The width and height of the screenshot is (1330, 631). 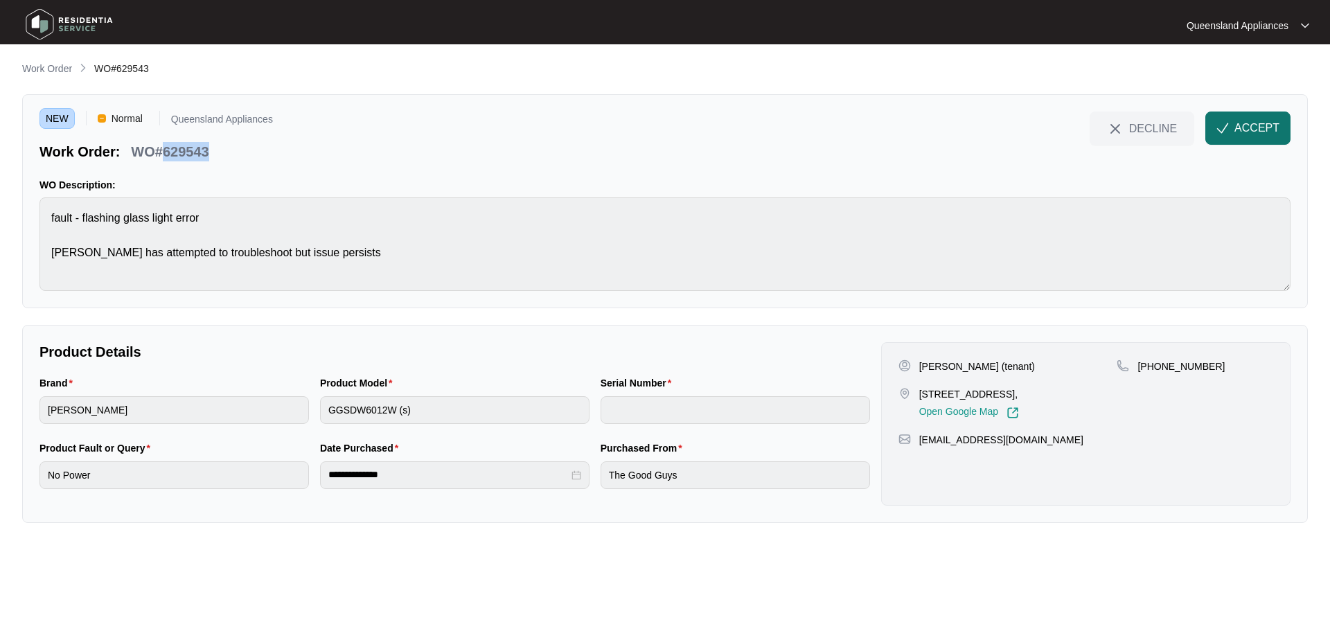 What do you see at coordinates (174, 475) in the screenshot?
I see `input: Product Fault or Query` at bounding box center [174, 475].